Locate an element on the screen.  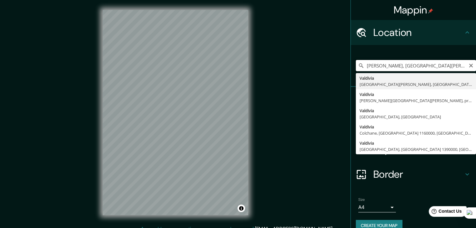
span: Contact Us is located at coordinates (30, 8).